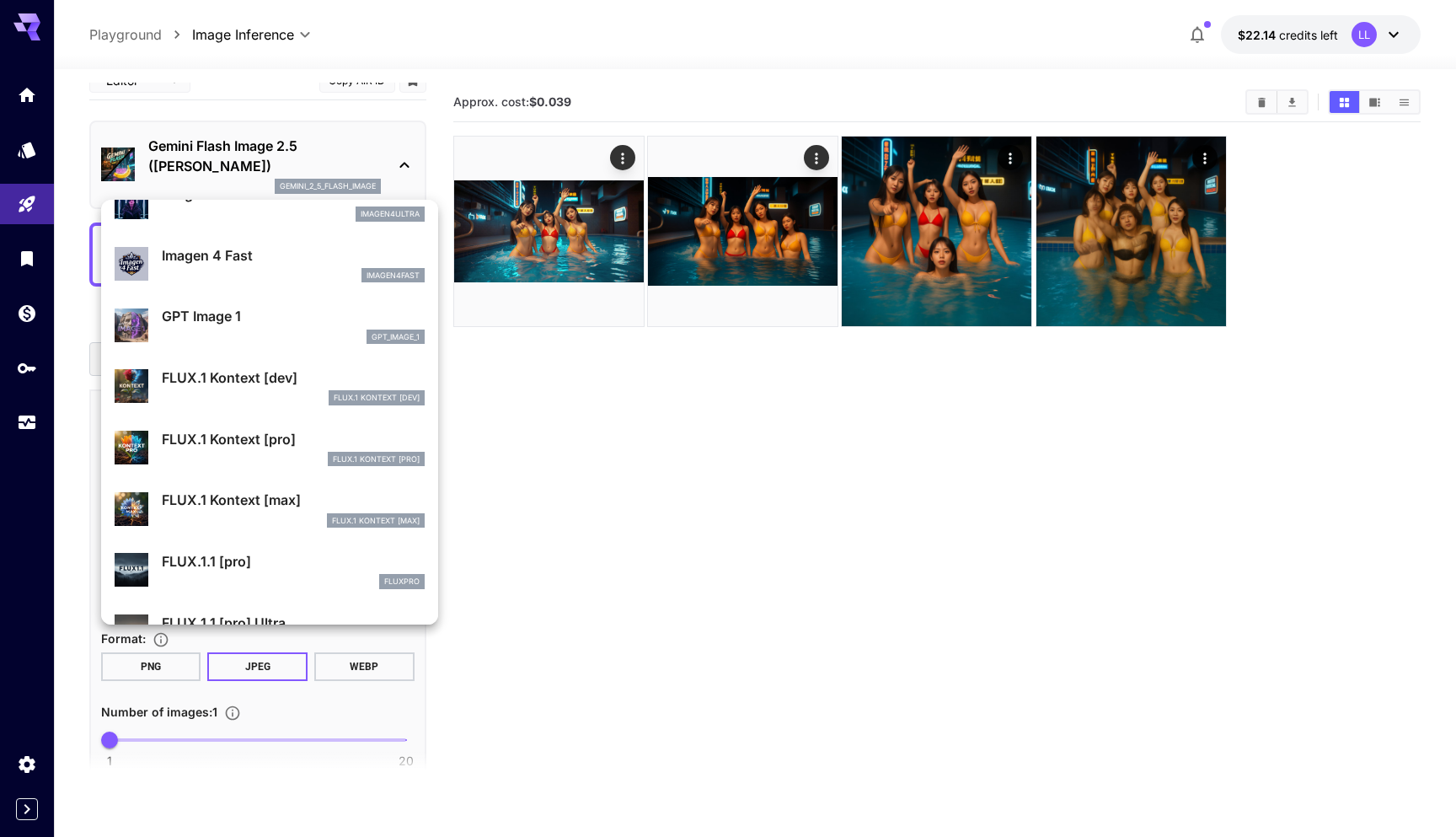 The width and height of the screenshot is (1456, 837). Describe the element at coordinates (293, 622) in the screenshot. I see `p: FLUX.1.1 [pro] Ultra` at that location.